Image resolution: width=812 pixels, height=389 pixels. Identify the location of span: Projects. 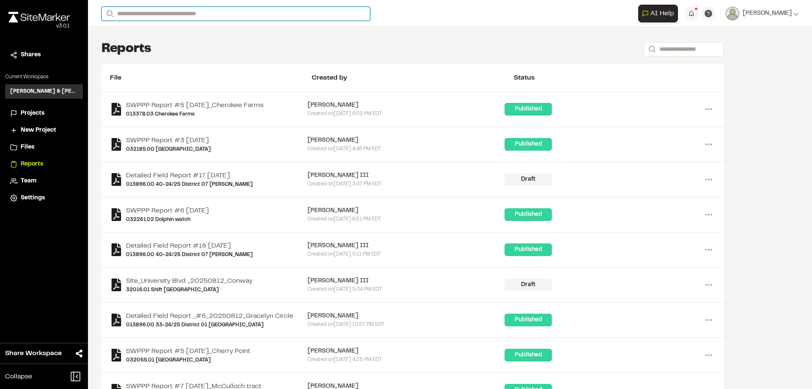
(33, 113).